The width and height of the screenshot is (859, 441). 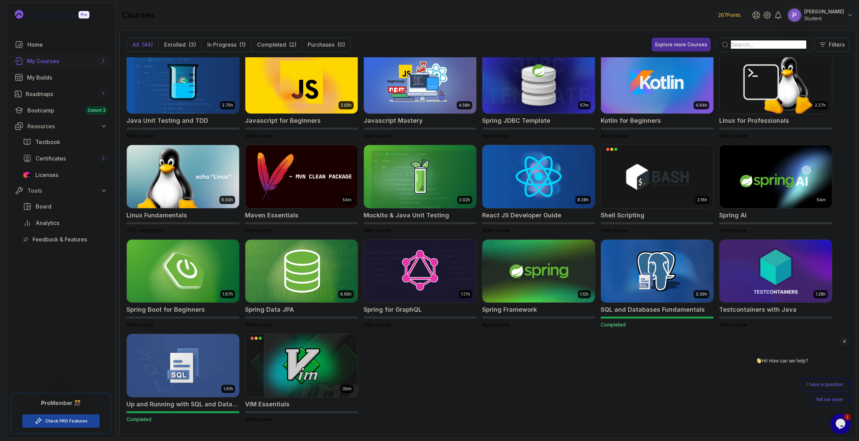 I want to click on button: I have a question, so click(x=96, y=95).